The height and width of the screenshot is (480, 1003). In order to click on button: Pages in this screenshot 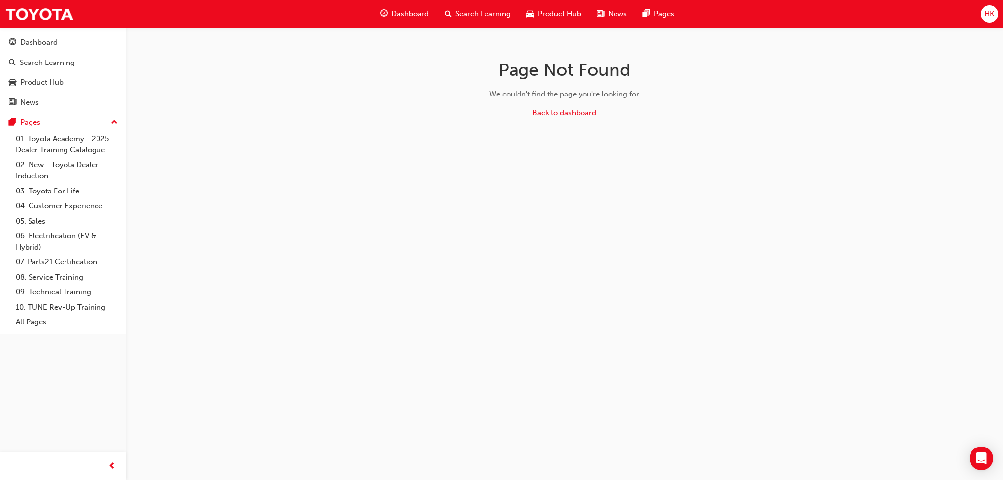, I will do `click(63, 122)`.